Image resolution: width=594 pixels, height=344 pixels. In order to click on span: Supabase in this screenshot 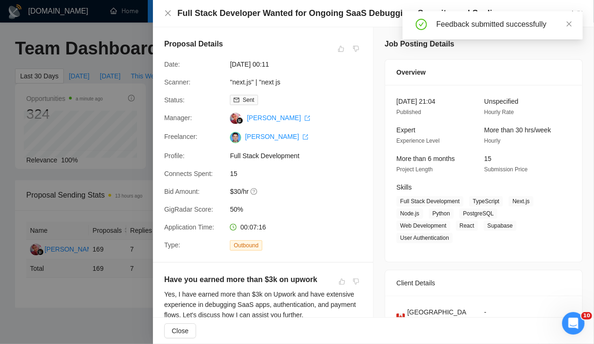, I will do `click(500, 226)`.